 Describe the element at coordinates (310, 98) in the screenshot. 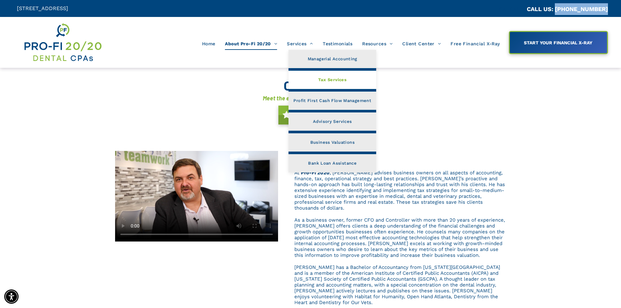

I see `font: Meet the experts behind Pro-Fi 20/20` at that location.